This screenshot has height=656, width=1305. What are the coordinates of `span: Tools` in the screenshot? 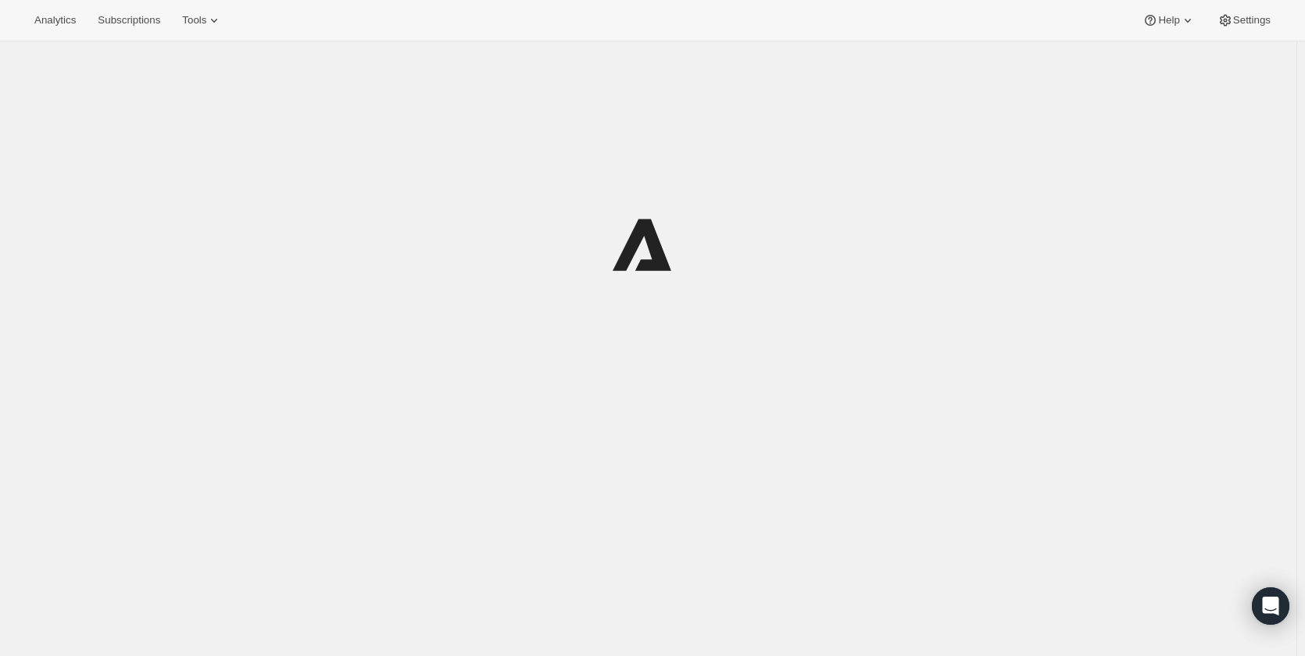 It's located at (194, 20).